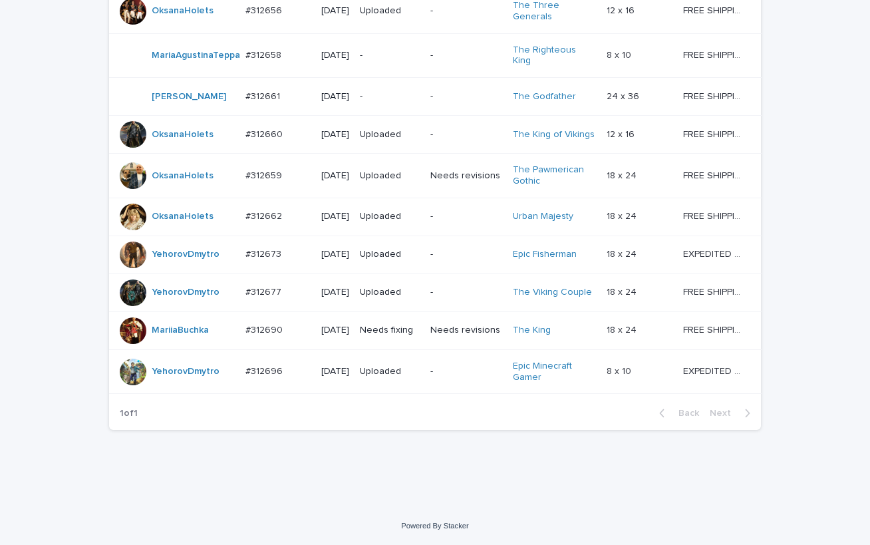 Image resolution: width=870 pixels, height=545 pixels. What do you see at coordinates (265, 370) in the screenshot?
I see `p: #312696` at bounding box center [265, 370].